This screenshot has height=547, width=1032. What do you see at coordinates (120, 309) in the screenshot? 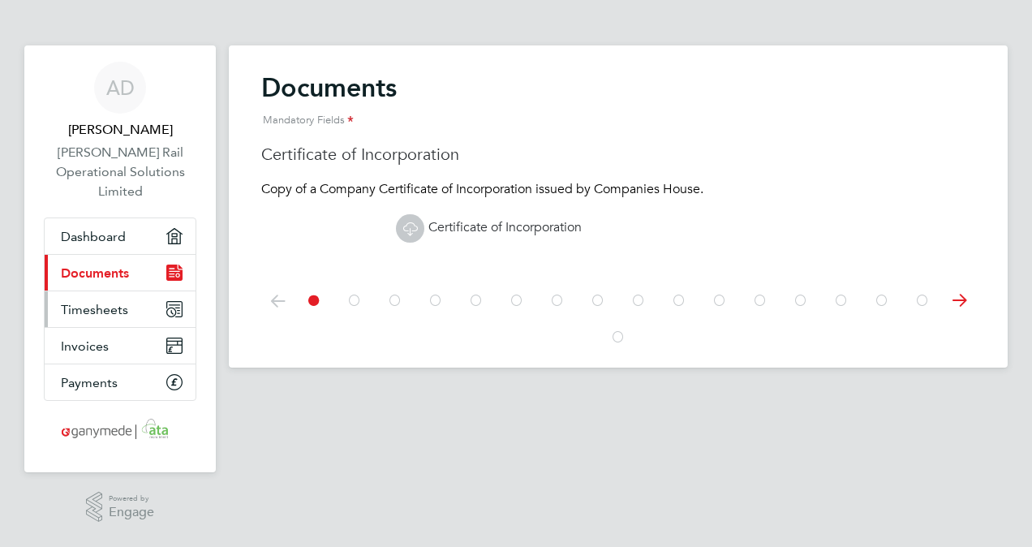
I see `a: Timesheets` at bounding box center [120, 309].